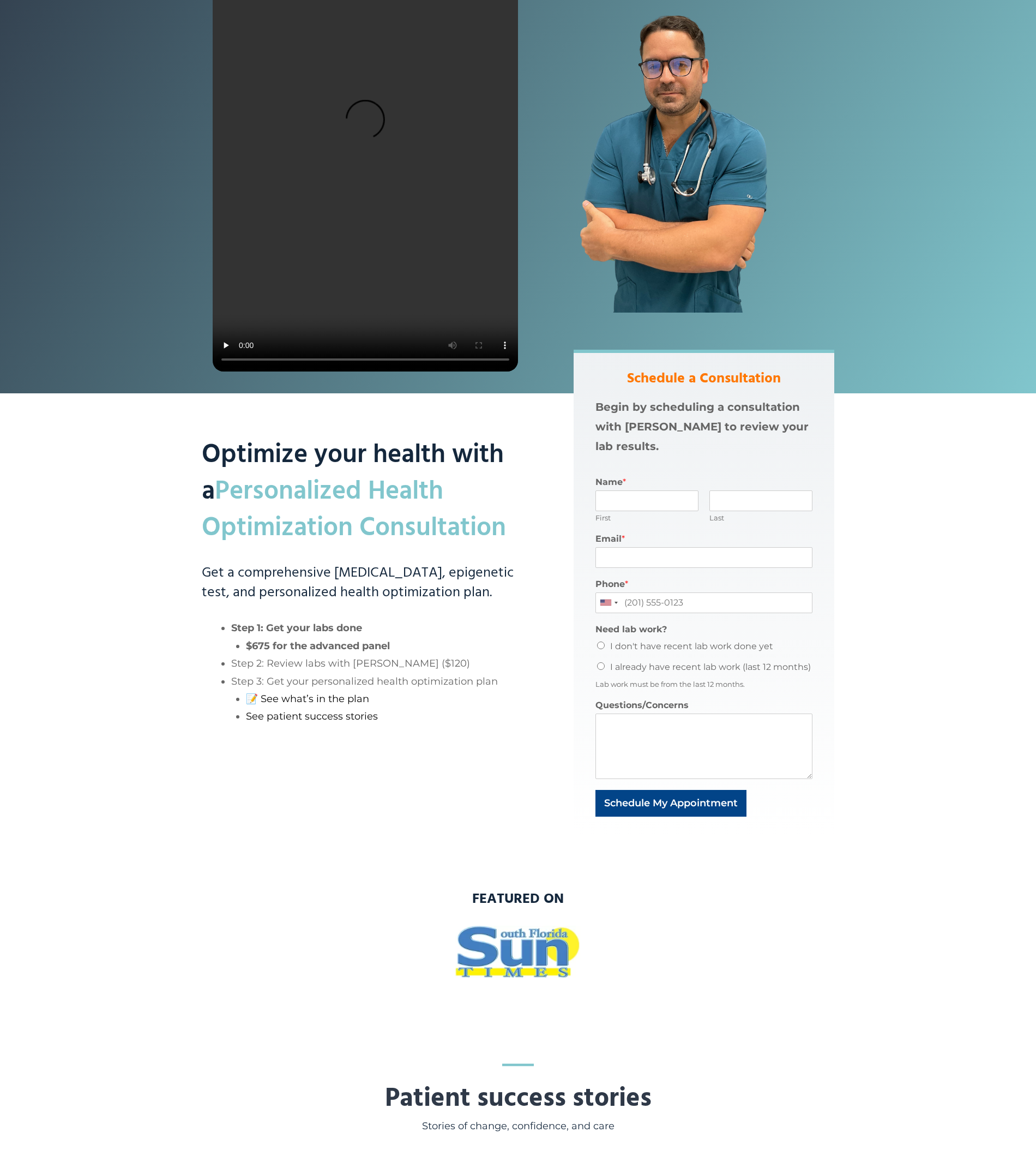  I want to click on label: First, so click(647, 517).